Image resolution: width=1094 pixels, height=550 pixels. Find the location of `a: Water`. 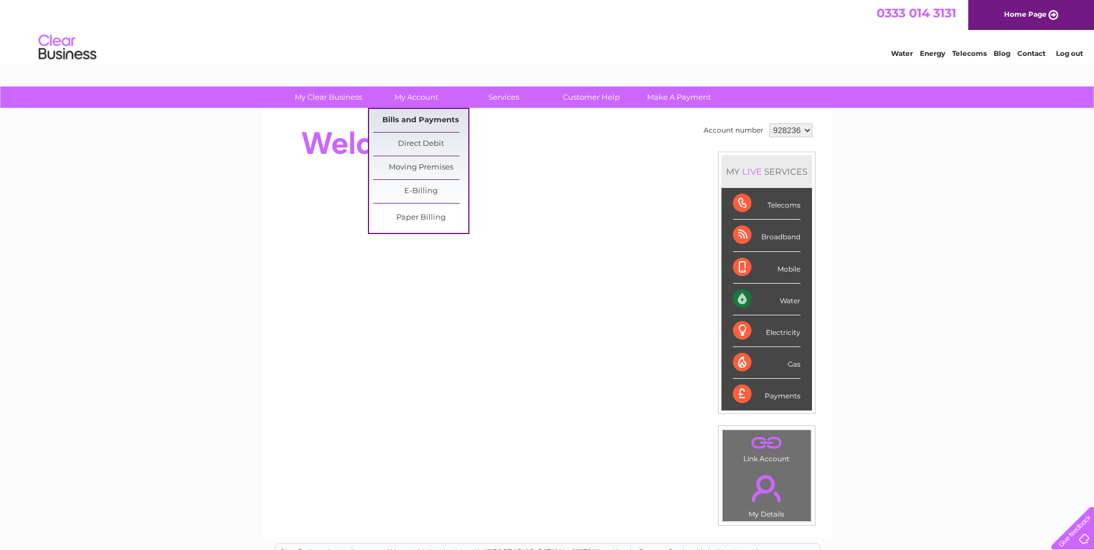

a: Water is located at coordinates (902, 53).